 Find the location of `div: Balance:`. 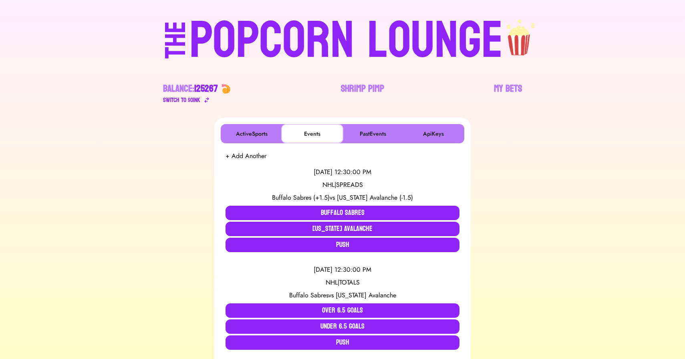

div: Balance: is located at coordinates (190, 89).